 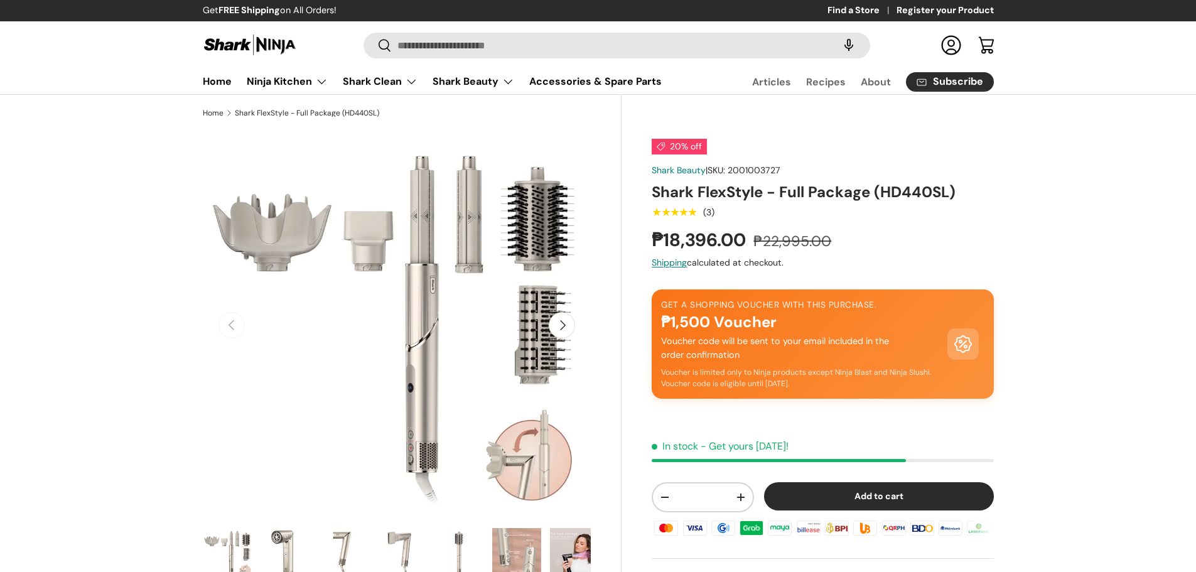 What do you see at coordinates (862, 11) in the screenshot?
I see `a: Find a Store` at bounding box center [862, 11].